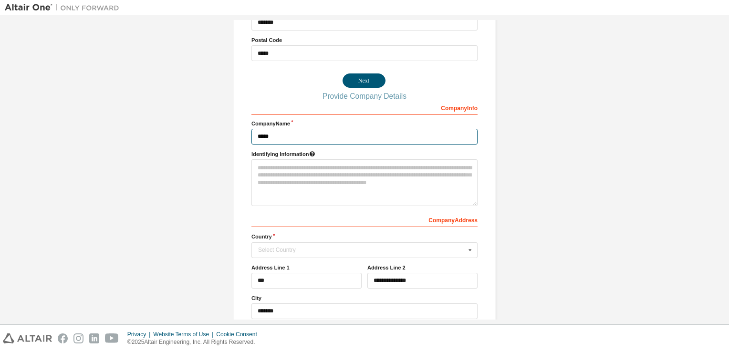 The width and height of the screenshot is (729, 352). What do you see at coordinates (112, 338) in the screenshot?
I see `img: youtube.svg` at bounding box center [112, 338].